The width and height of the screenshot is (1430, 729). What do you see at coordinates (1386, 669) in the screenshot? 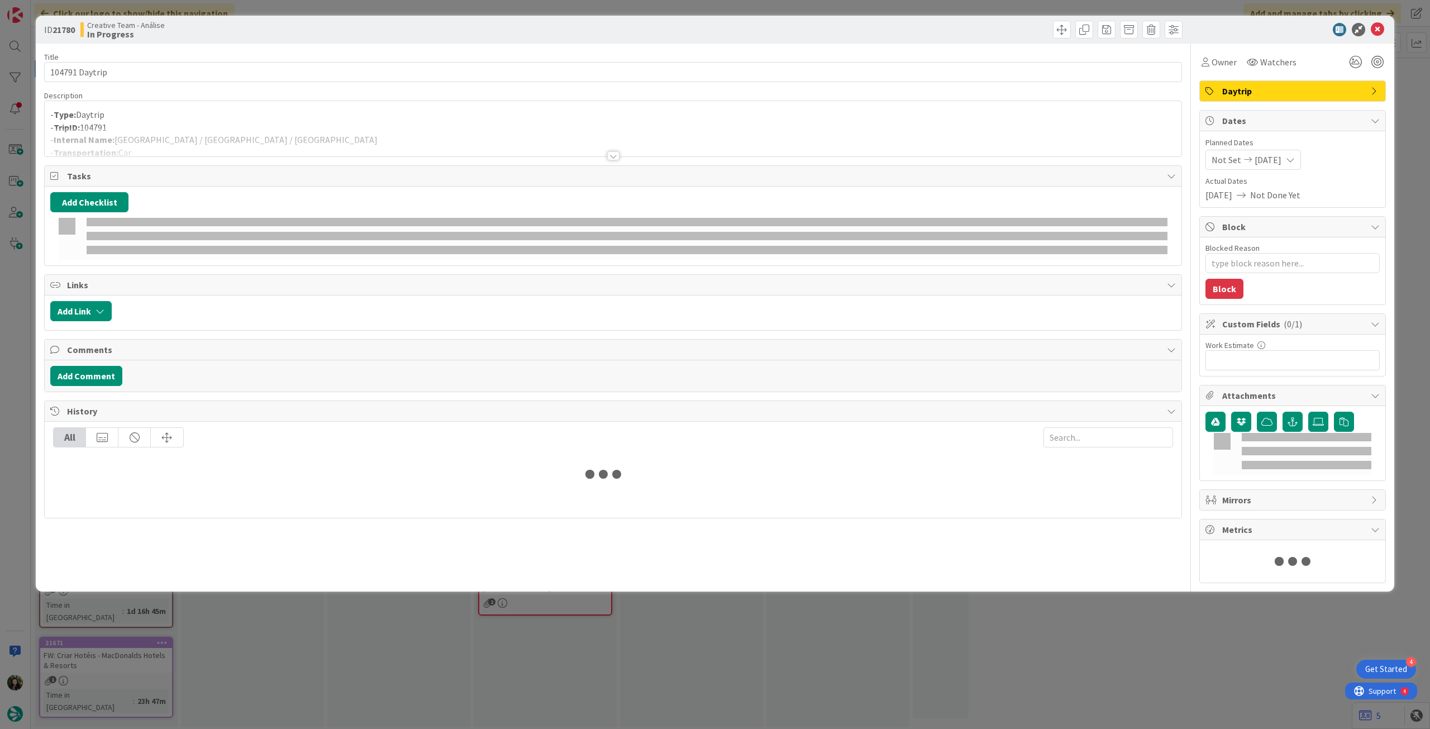
I see `div: Open Get Started checklist, remaining modules: 4` at bounding box center [1386, 669].